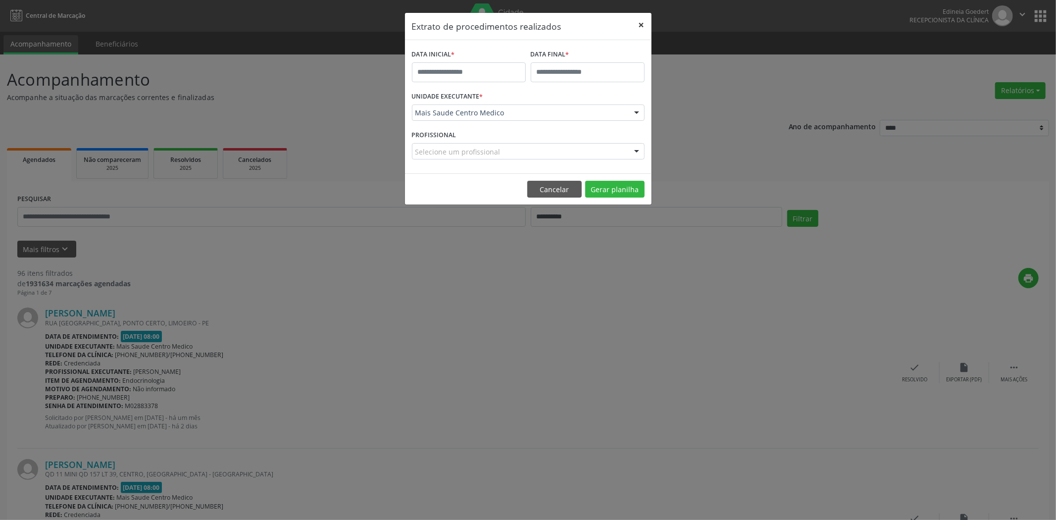  Describe the element at coordinates (434, 135) in the screenshot. I see `label: PROFISSIONAL` at that location.